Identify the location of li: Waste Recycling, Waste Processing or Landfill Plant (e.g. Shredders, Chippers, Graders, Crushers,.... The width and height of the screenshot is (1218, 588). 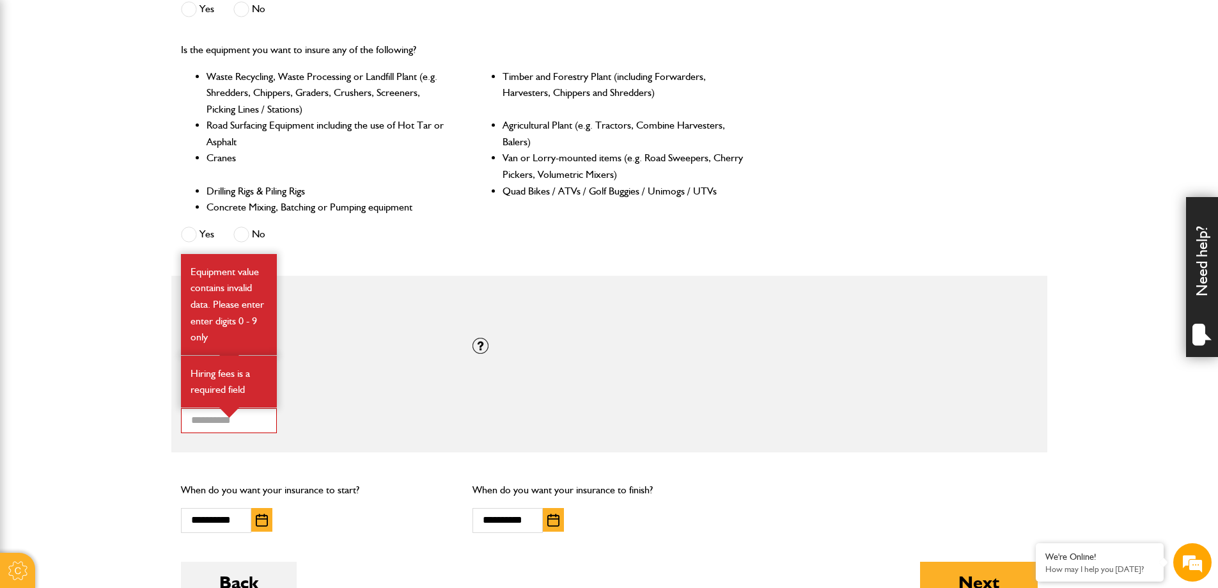
(327, 93).